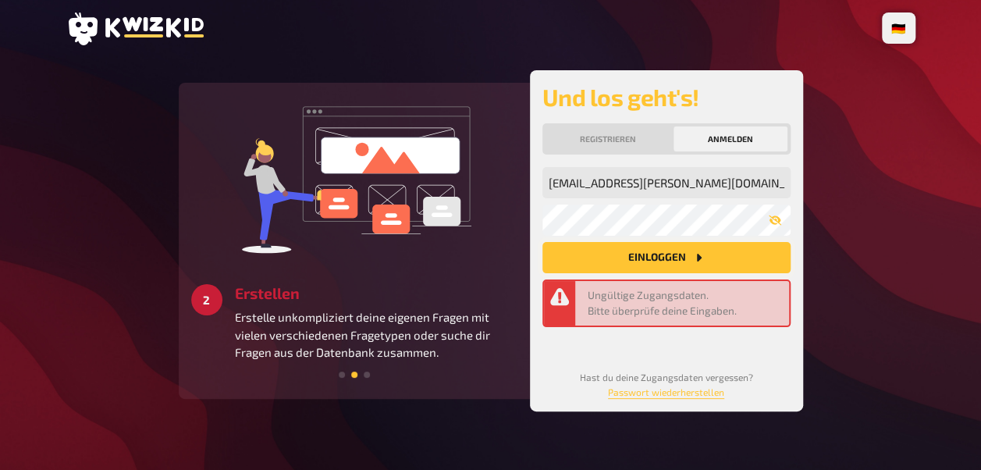  Describe the element at coordinates (667, 384) in the screenshot. I see `small: Hast du deine Zugangsdaten vergessen?` at that location.